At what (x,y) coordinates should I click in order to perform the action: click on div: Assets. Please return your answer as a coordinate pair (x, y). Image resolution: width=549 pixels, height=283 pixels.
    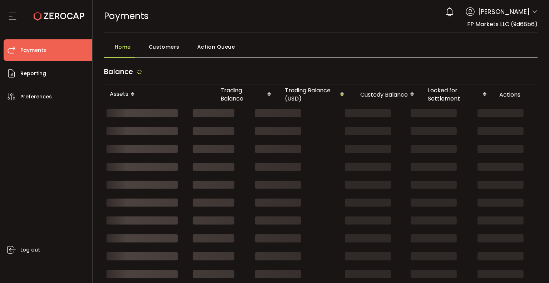
    Looking at the image, I should click on (159, 94).